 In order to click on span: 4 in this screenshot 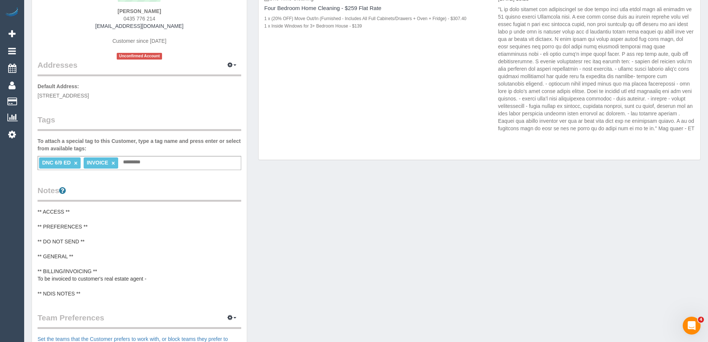, I will do `click(701, 319)`.